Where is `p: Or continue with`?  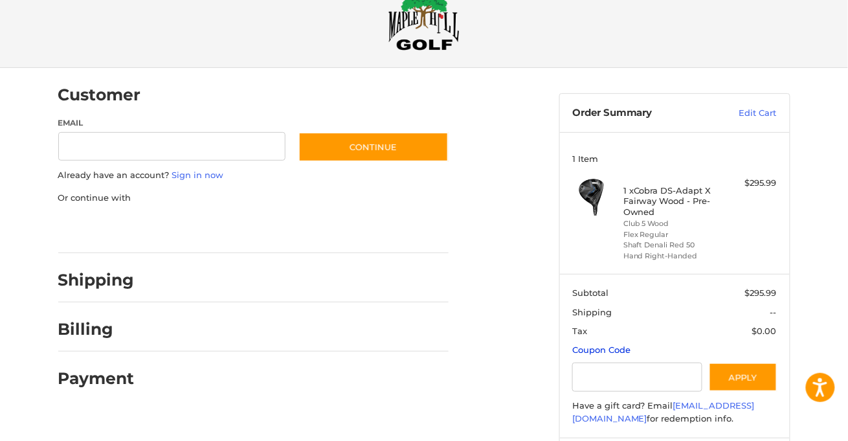
p: Or continue with is located at coordinates (253, 198).